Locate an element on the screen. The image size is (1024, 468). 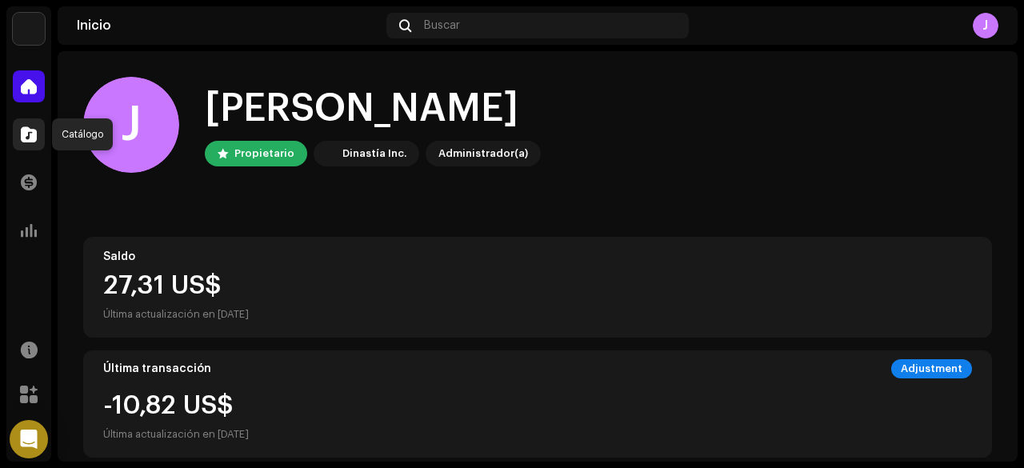
div: Propietario is located at coordinates (264, 154).